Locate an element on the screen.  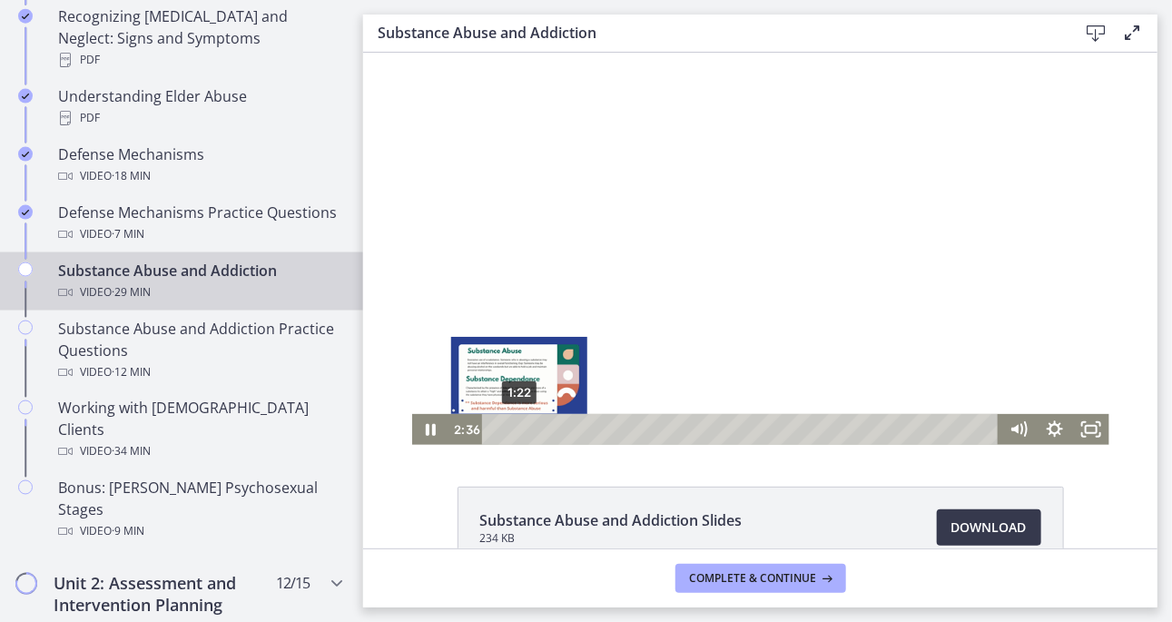
span: 12 / 15 is located at coordinates (292, 584).